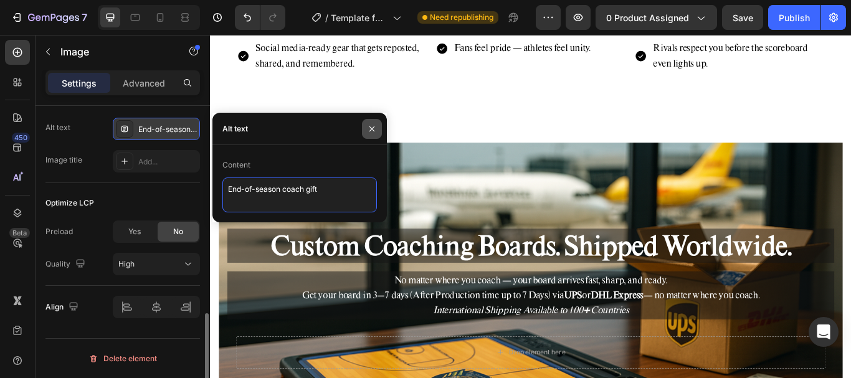 This screenshot has height=378, width=851. Describe the element at coordinates (794, 17) in the screenshot. I see `button: Publish` at that location.